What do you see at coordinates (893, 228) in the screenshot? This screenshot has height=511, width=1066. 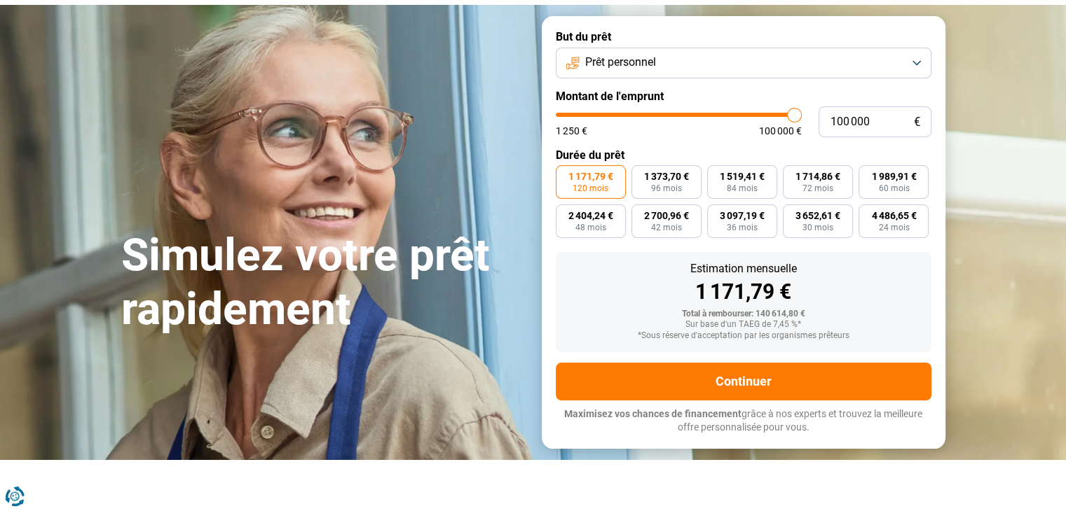 I see `span: 24 mois` at bounding box center [893, 228].